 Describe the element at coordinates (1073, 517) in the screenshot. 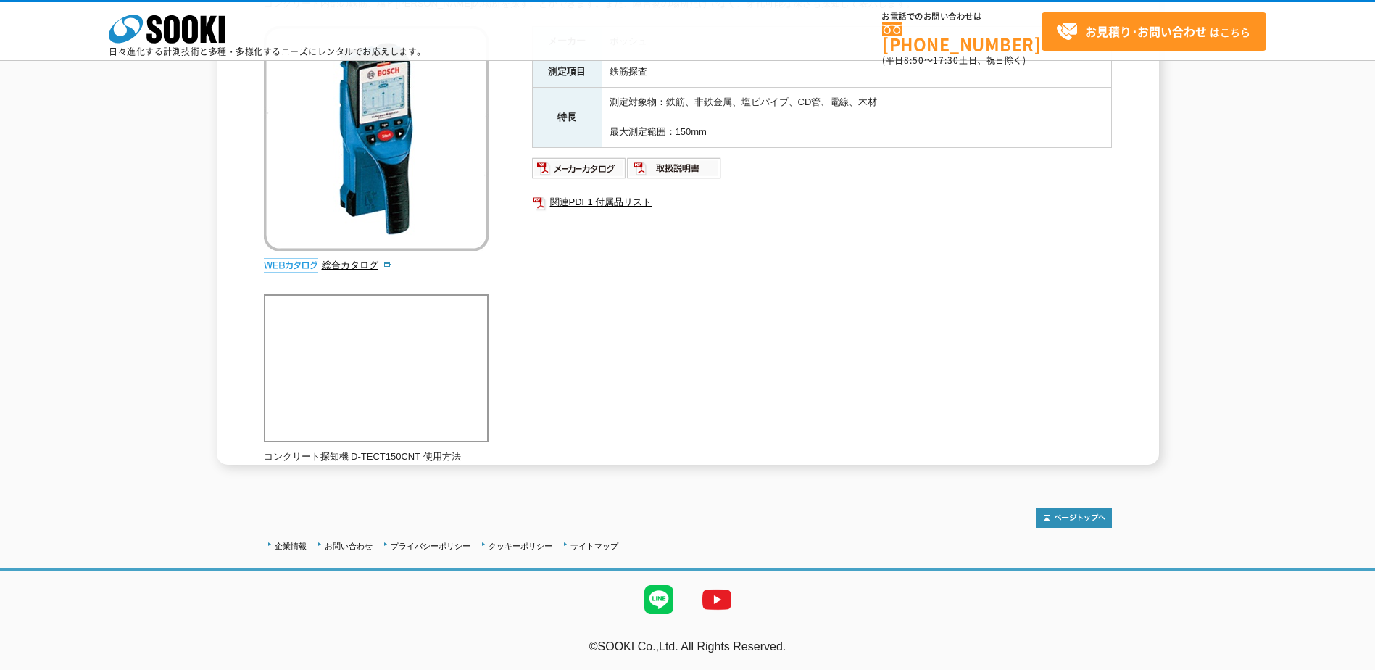

I see `img: トップページへ` at that location.